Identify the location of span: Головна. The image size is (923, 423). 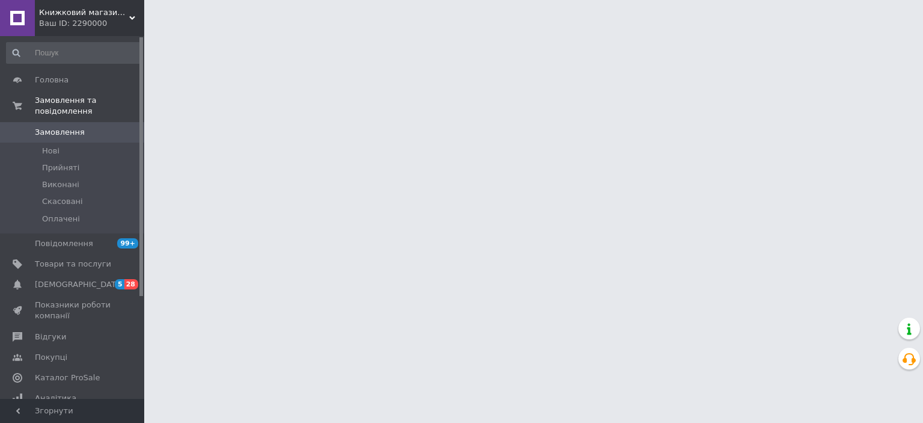
(52, 80).